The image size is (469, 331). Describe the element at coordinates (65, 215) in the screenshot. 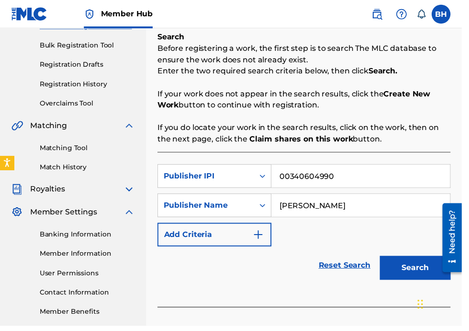

I see `span: Member Settings` at that location.